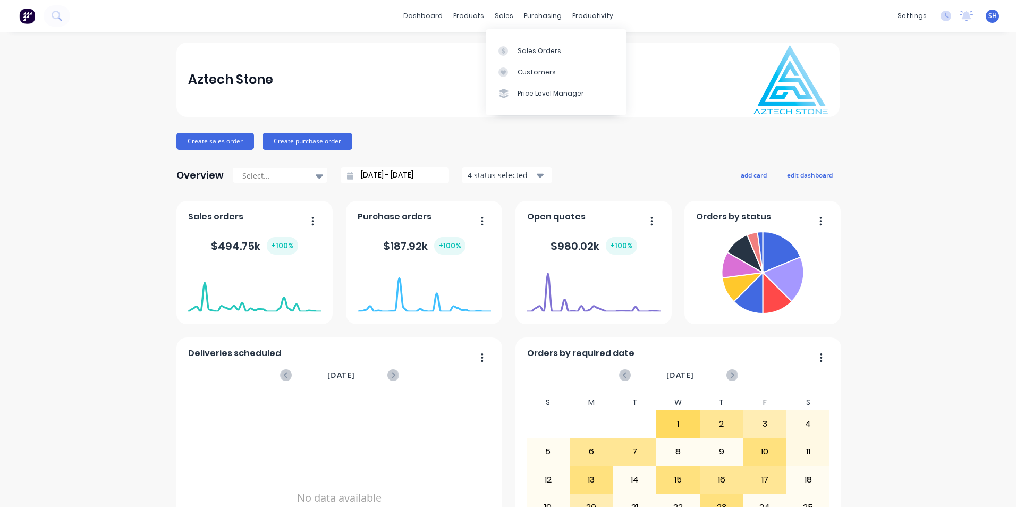 Image resolution: width=1016 pixels, height=507 pixels. What do you see at coordinates (423, 16) in the screenshot?
I see `a: dashboard` at bounding box center [423, 16].